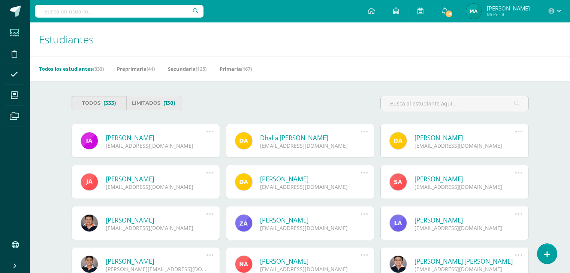 The image size is (570, 273). What do you see at coordinates (119, 11) in the screenshot?
I see `input: Busca un usuario...` at bounding box center [119, 11].